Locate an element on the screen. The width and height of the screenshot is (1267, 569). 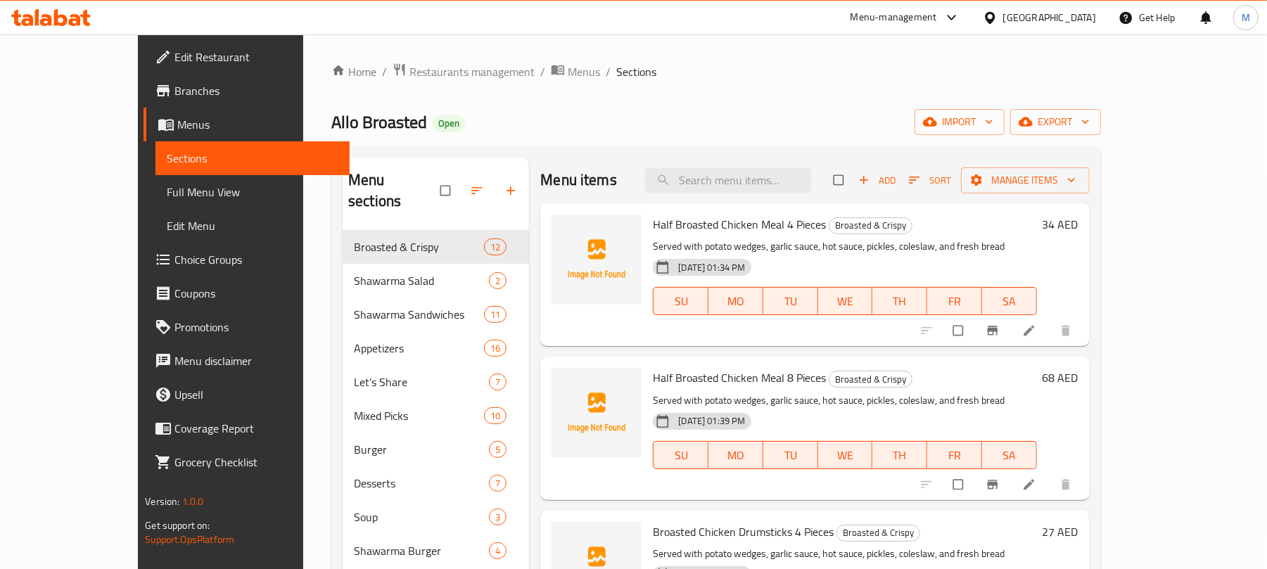
span: Select all sections is located at coordinates (447, 191).